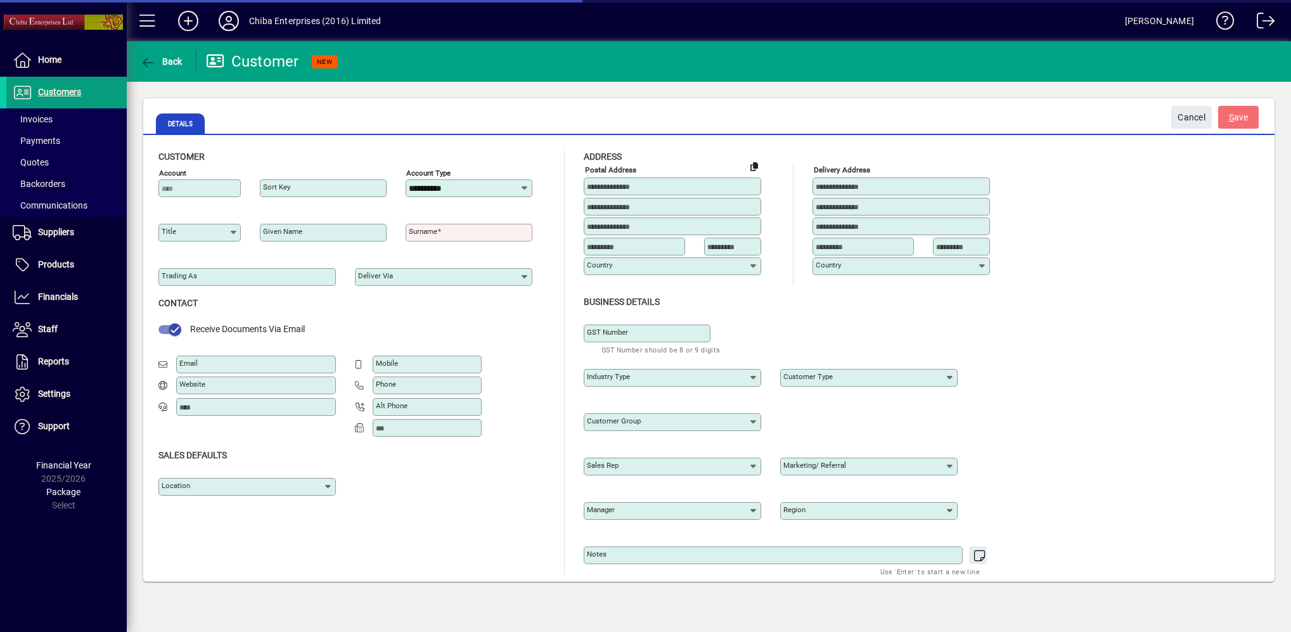  Describe the element at coordinates (1191, 117) in the screenshot. I see `span: Cancel` at that location.